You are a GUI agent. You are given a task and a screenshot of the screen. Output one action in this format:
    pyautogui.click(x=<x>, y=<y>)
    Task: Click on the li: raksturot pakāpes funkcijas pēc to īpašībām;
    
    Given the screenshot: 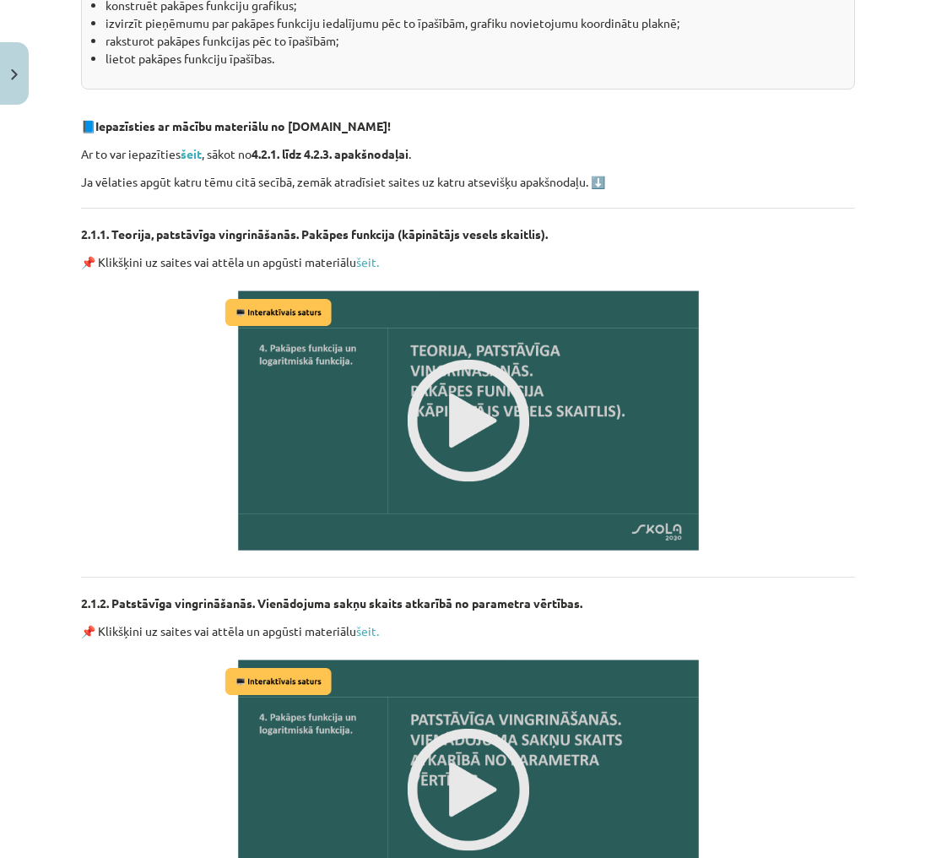 What is the action you would take?
    pyautogui.click(x=474, y=41)
    